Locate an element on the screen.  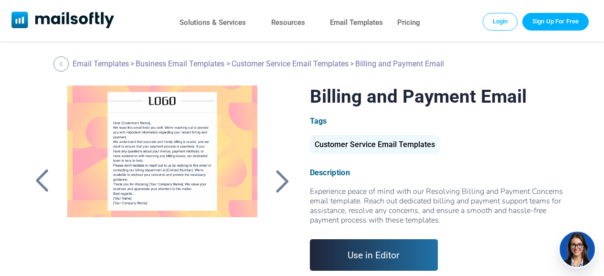
a: Use in Editor is located at coordinates (374, 255).